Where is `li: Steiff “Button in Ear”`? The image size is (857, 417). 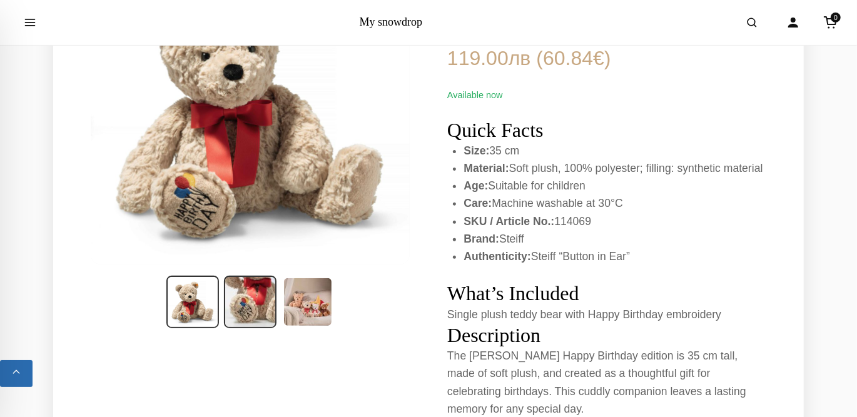 li: Steiff “Button in Ear” is located at coordinates (615, 257).